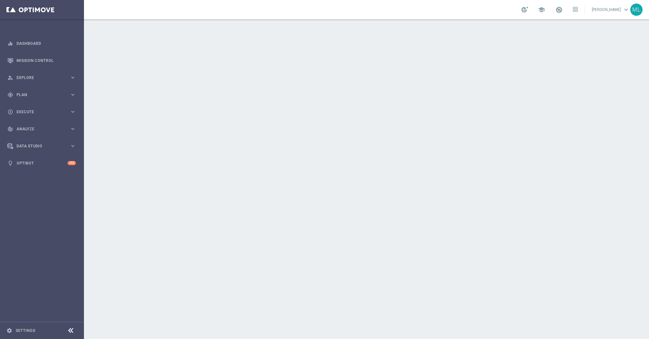 This screenshot has width=649, height=339. What do you see at coordinates (10, 44) in the screenshot?
I see `i: equalizer` at bounding box center [10, 44].